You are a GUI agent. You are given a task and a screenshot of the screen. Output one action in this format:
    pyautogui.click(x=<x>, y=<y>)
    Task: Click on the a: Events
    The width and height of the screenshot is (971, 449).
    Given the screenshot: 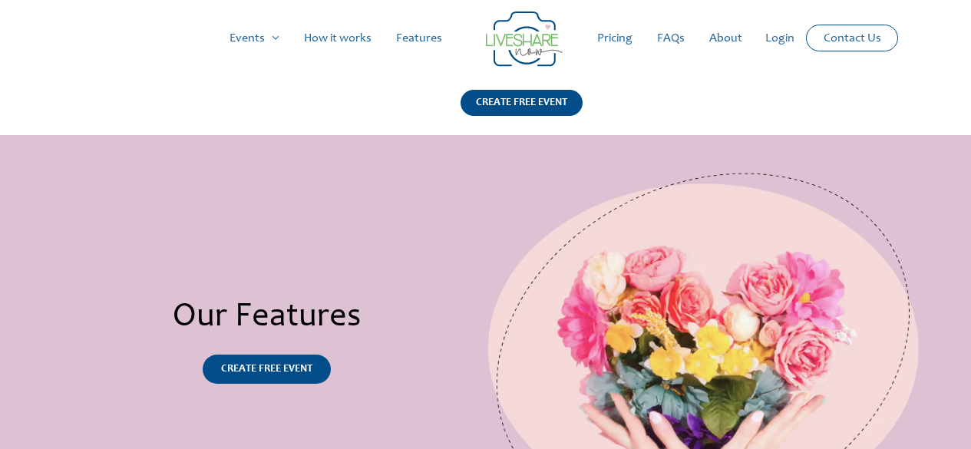 What is the action you would take?
    pyautogui.click(x=254, y=38)
    